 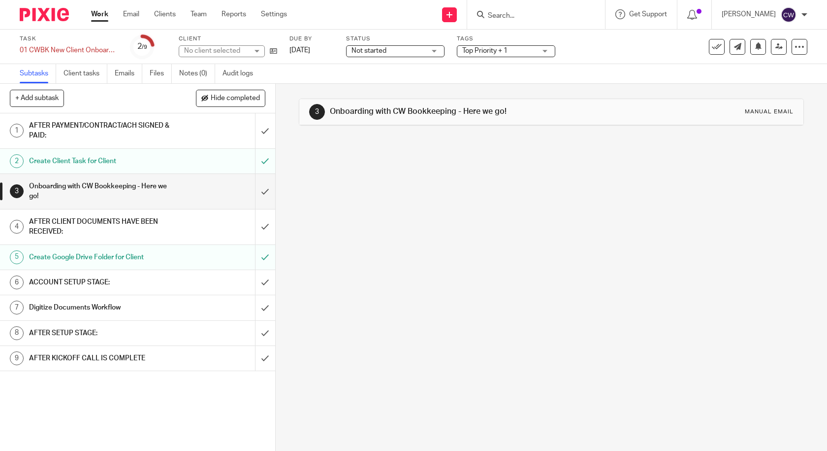 I want to click on h1: AFTER PAYMENT/CONTRACT/ACH SIGNED & PAID:, so click(x=101, y=131).